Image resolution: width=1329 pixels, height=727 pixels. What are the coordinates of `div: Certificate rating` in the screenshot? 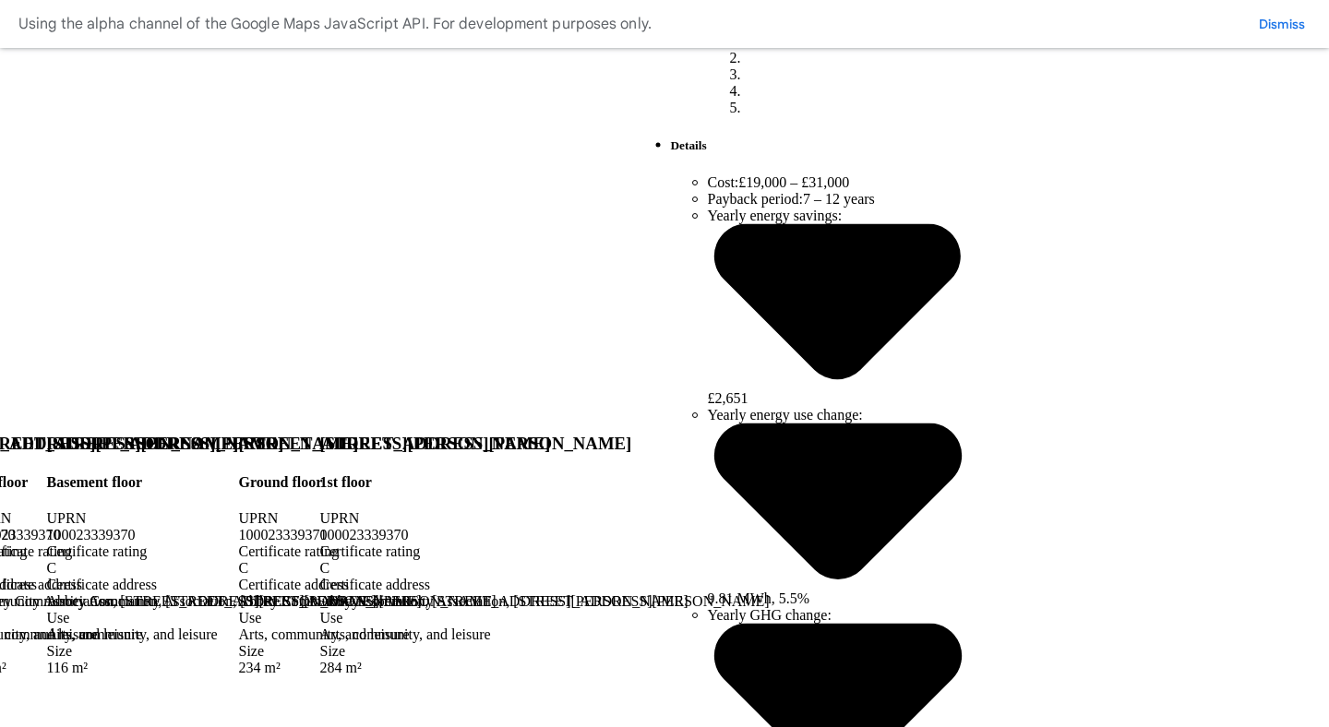 It's located at (271, 552).